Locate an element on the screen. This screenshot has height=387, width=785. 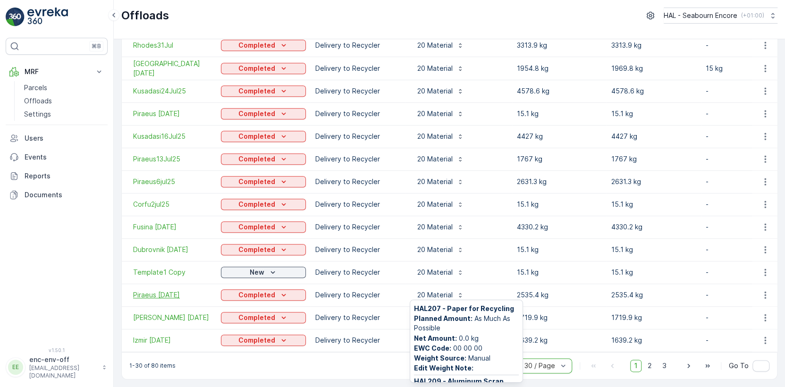
a: Piraeus6jul25 is located at coordinates (172, 182).